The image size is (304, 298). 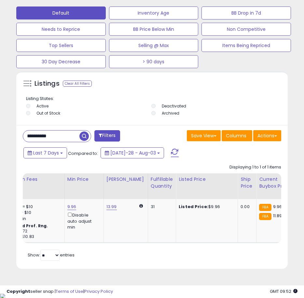 I want to click on button: Items Being Repriced, so click(x=246, y=46).